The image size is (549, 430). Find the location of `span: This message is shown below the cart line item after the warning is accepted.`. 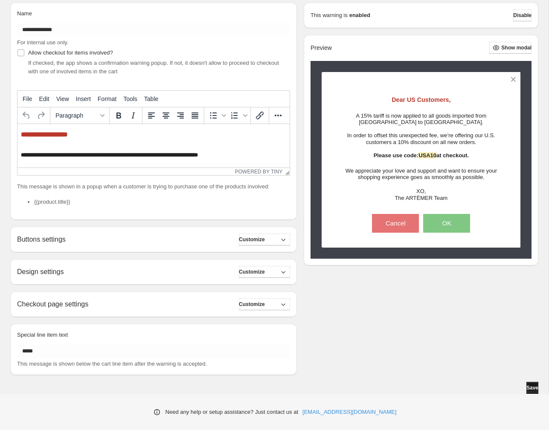

span: This message is shown below the cart line item after the warning is accepted. is located at coordinates (112, 364).